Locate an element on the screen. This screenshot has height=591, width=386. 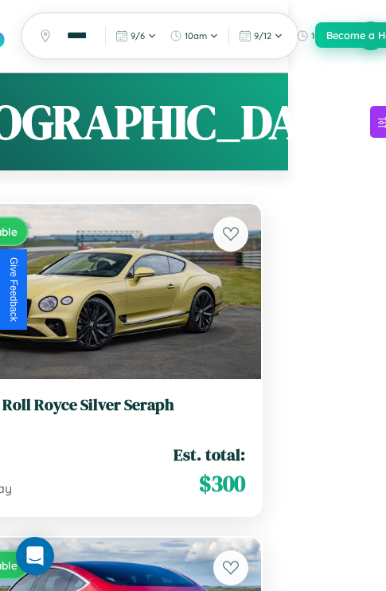
span: 9 / 6 is located at coordinates (138, 36).